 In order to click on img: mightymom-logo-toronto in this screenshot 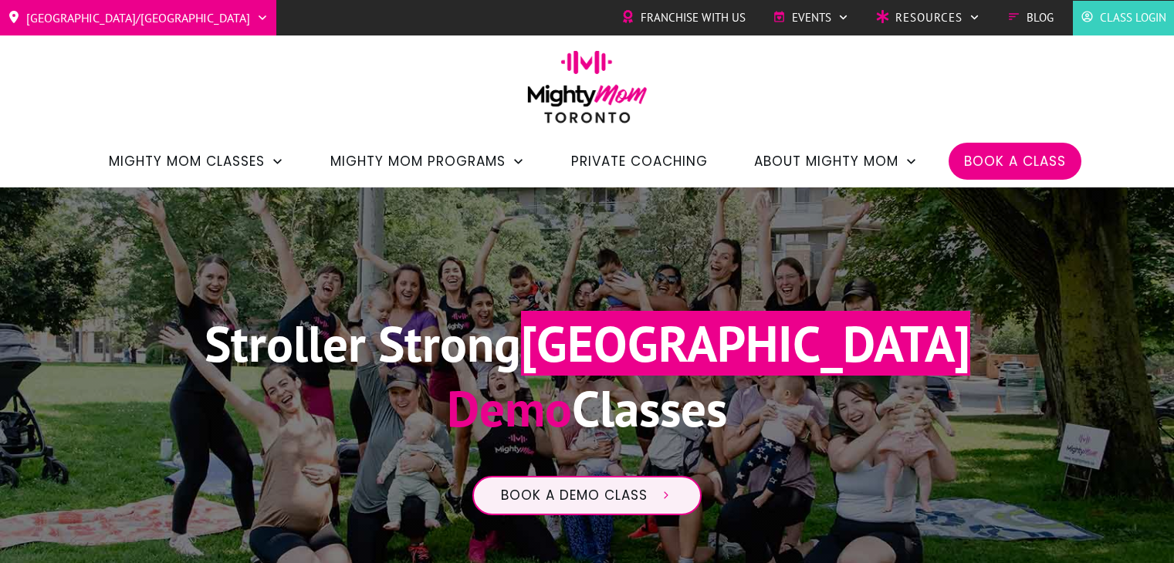, I will do `click(587, 92)`.